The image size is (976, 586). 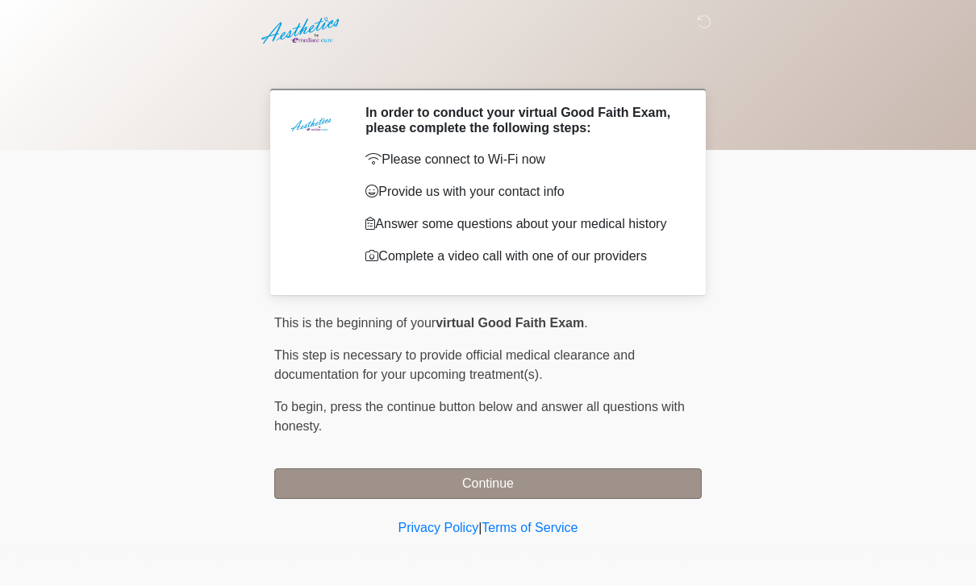 What do you see at coordinates (521, 160) in the screenshot?
I see `p: Please connect to Wi-Fi now` at bounding box center [521, 160].